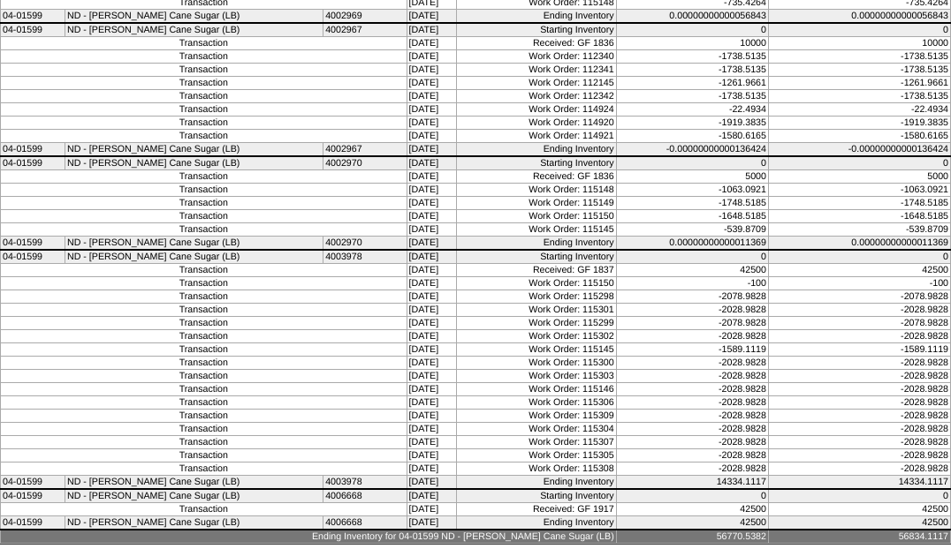 The height and width of the screenshot is (549, 951). What do you see at coordinates (859, 177) in the screenshot?
I see `td: 5000` at bounding box center [859, 177].